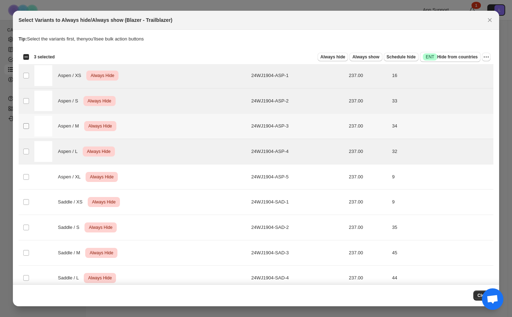 This screenshot has width=512, height=317. What do you see at coordinates (450, 57) in the screenshot?
I see `button: SuccessENTHide from countries` at bounding box center [450, 57].